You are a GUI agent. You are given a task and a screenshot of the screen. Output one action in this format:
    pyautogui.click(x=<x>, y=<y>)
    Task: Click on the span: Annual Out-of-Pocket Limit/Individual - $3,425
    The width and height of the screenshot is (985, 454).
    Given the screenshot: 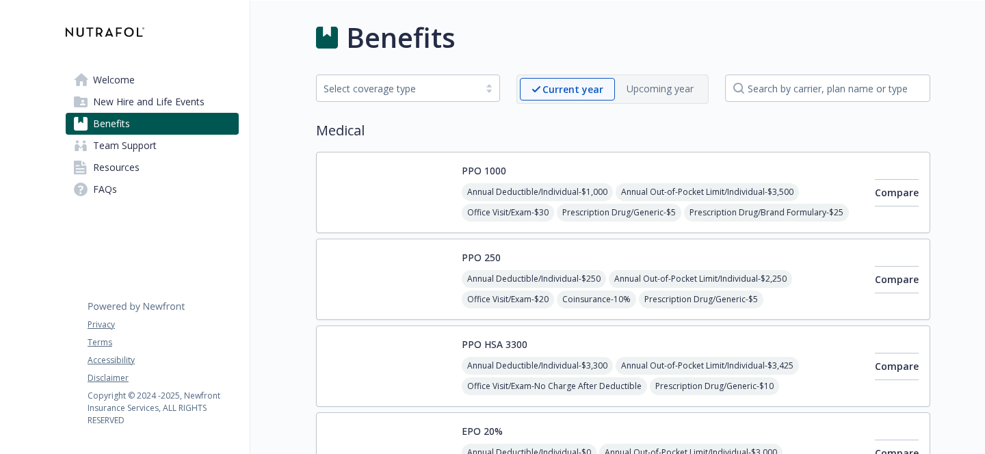 What is the action you would take?
    pyautogui.click(x=707, y=366)
    